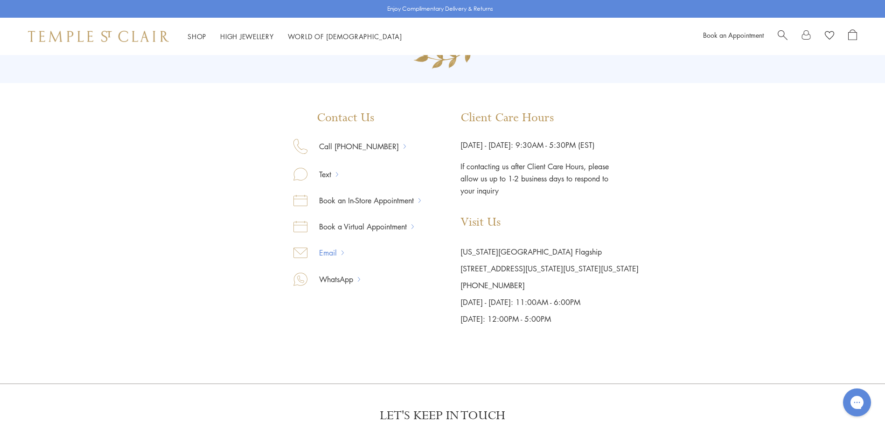  I want to click on a: ShopShop, so click(197, 36).